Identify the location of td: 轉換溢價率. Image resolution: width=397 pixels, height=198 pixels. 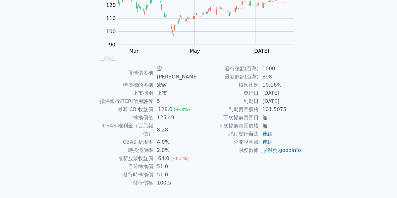
(124, 150).